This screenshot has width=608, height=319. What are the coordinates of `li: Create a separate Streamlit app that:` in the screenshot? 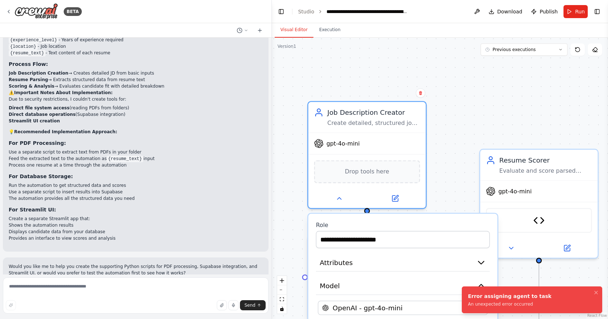 It's located at (136, 228).